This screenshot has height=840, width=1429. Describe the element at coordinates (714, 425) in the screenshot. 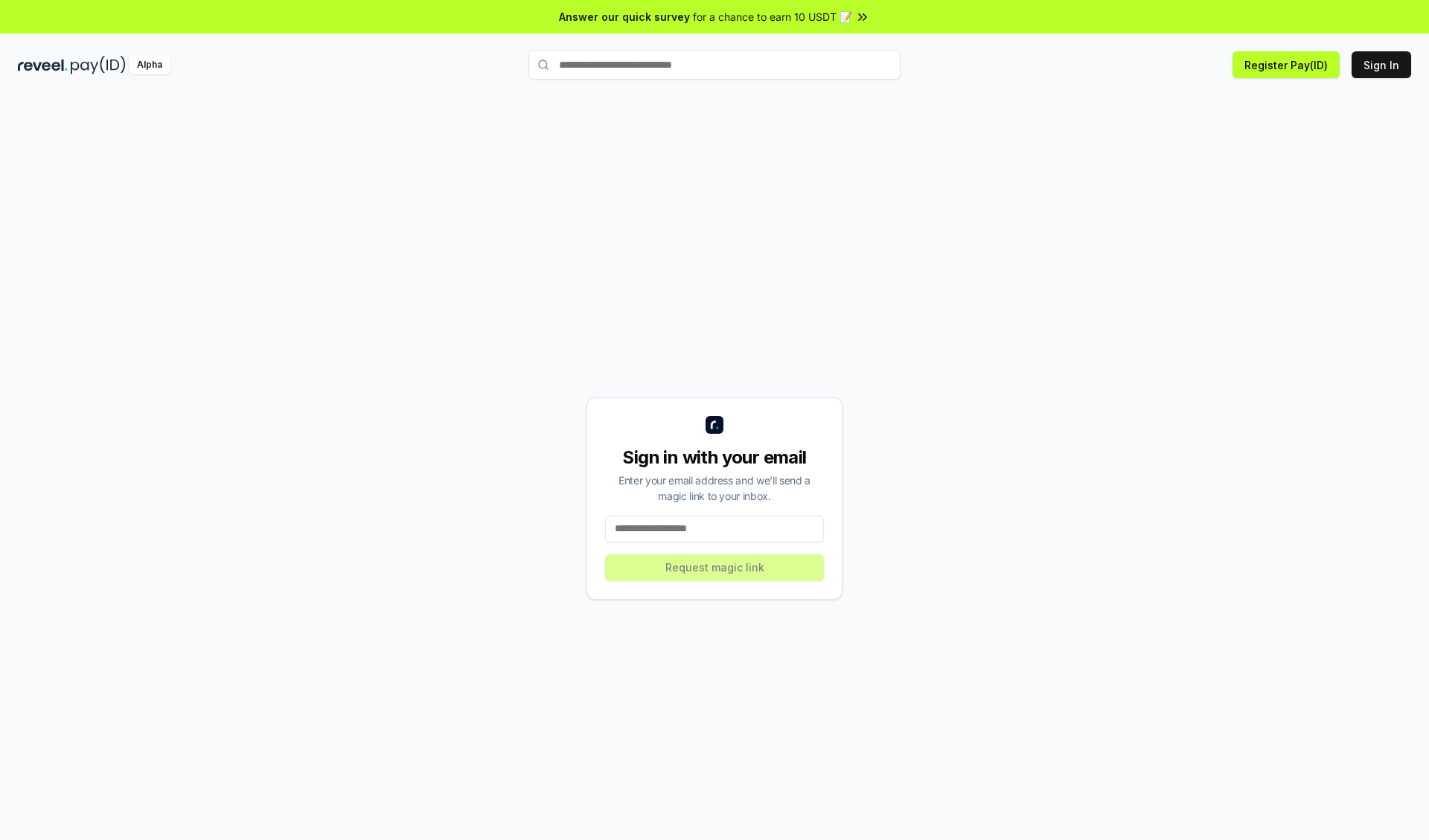

I see `img: logo_small` at that location.